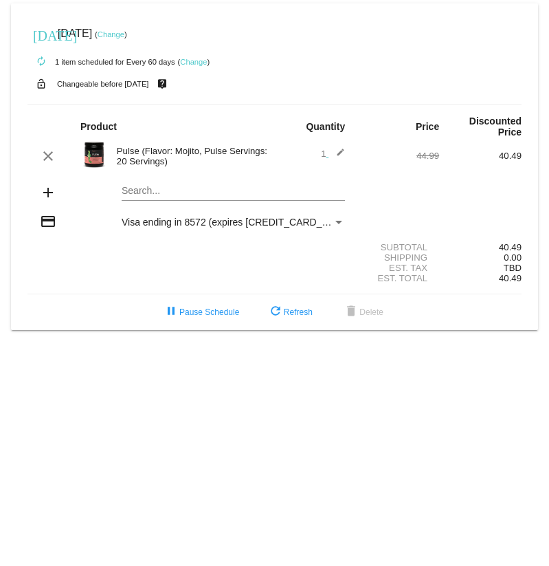  What do you see at coordinates (496, 127) in the screenshot?
I see `strong: Discounted Price` at bounding box center [496, 127].